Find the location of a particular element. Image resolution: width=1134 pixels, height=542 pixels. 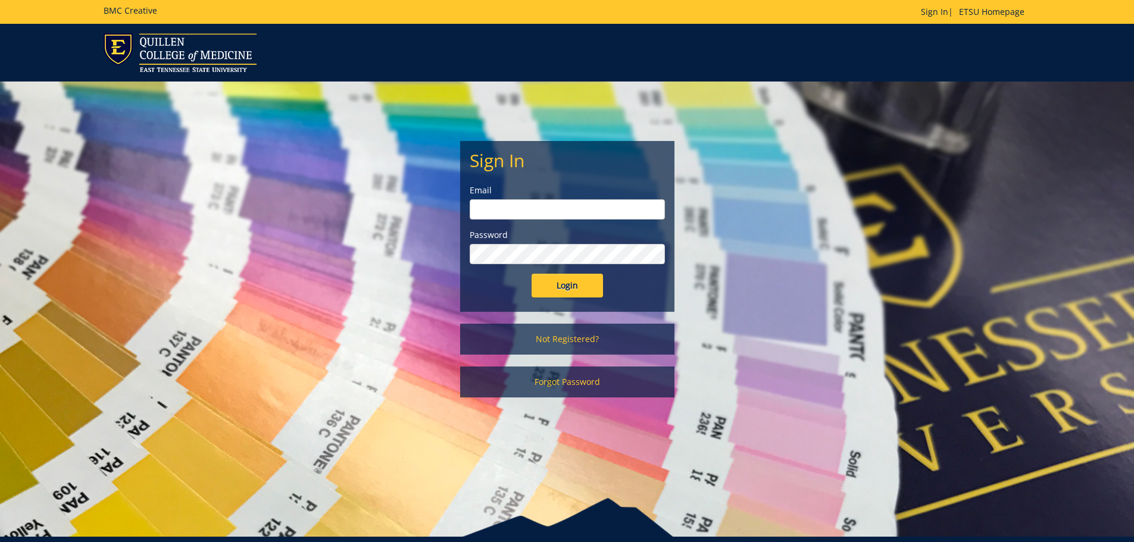

h2: Sign In is located at coordinates (567, 160).